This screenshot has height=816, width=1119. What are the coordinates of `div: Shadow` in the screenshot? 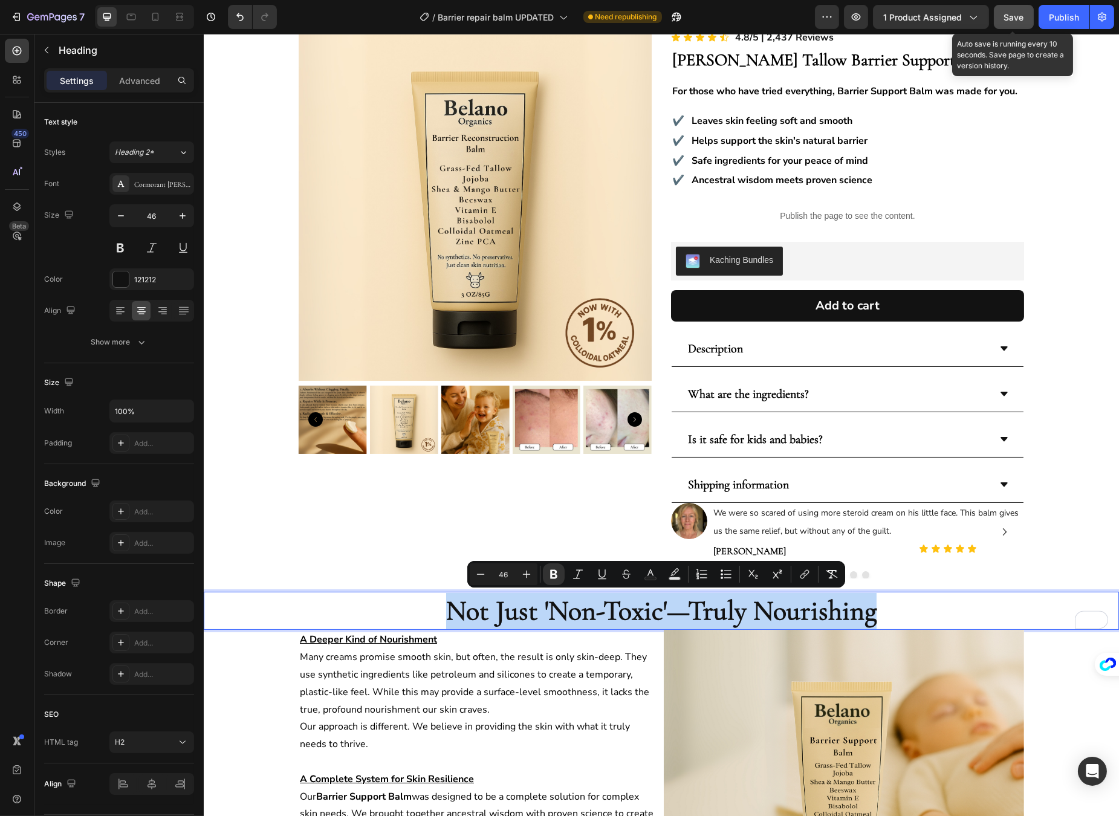 It's located at (58, 674).